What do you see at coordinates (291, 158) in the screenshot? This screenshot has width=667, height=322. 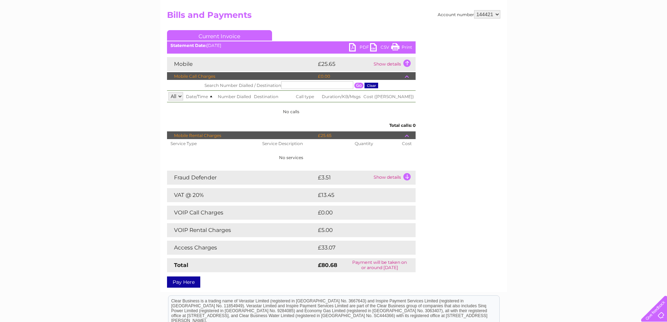 I see `td: No services` at bounding box center [291, 158].